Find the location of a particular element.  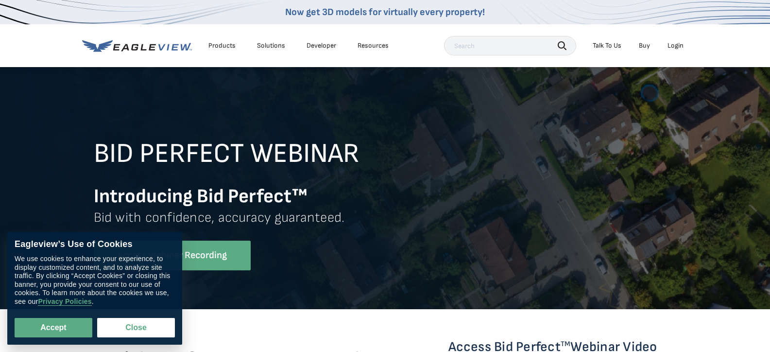

h2: BID PERFECT WEBINAR is located at coordinates (385, 161).